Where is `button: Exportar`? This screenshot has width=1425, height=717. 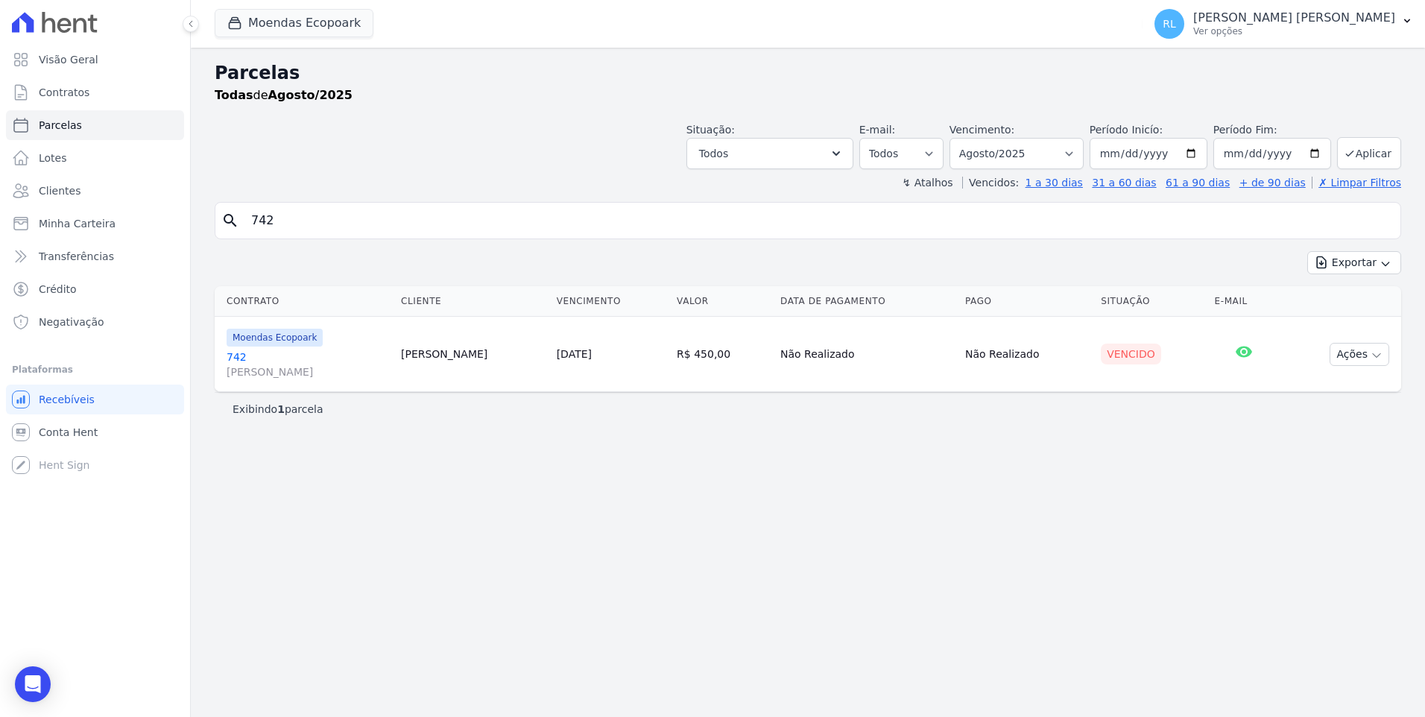 button: Exportar is located at coordinates (1354, 262).